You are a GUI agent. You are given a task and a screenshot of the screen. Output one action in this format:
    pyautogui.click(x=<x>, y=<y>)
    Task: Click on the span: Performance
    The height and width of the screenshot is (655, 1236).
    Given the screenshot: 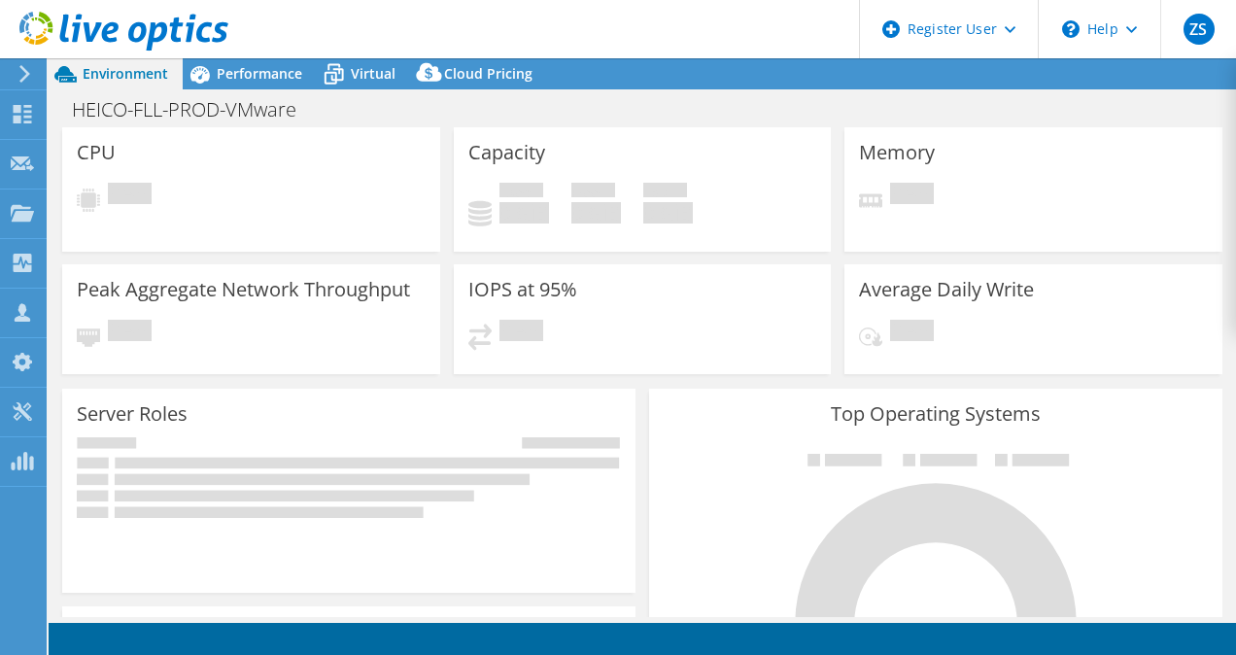 What is the action you would take?
    pyautogui.click(x=259, y=73)
    